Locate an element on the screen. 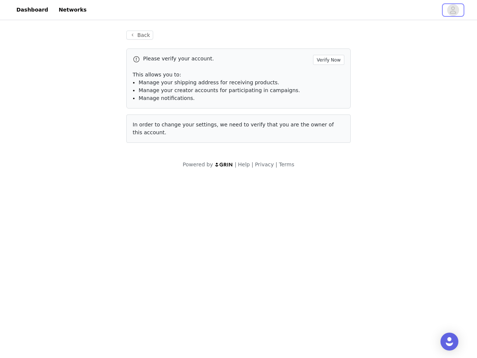 The image size is (477, 358). span: Manage notifications. is located at coordinates (167, 98).